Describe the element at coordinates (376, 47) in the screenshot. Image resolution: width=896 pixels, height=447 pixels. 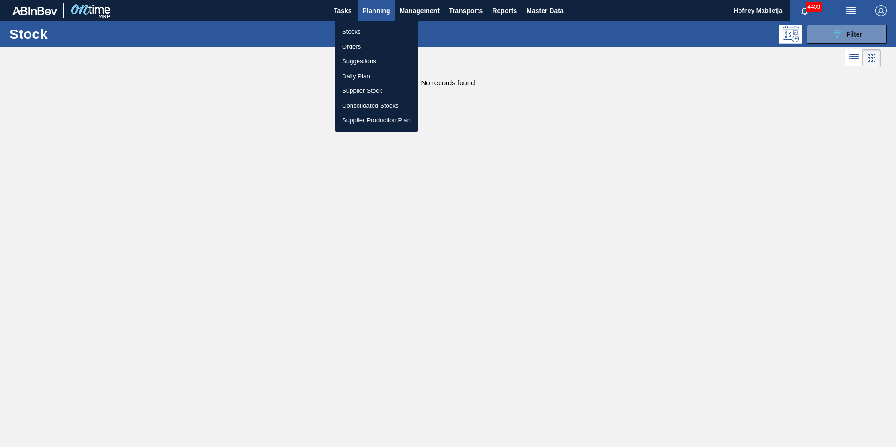
I see `a: Orders` at that location.